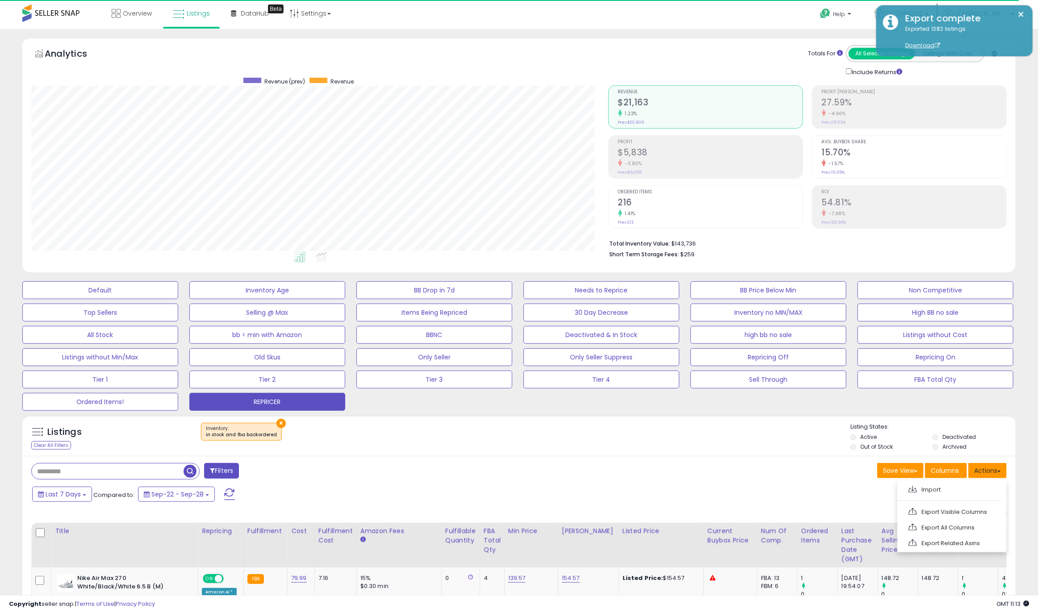  Describe the element at coordinates (66, 583) in the screenshot. I see `img: 31KVfoYwc1L._SL40_.jpg` at that location.